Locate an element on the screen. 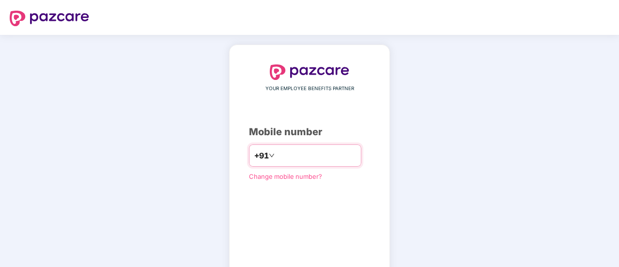 This screenshot has height=267, width=619. a: Change mobile number? is located at coordinates (285, 176).